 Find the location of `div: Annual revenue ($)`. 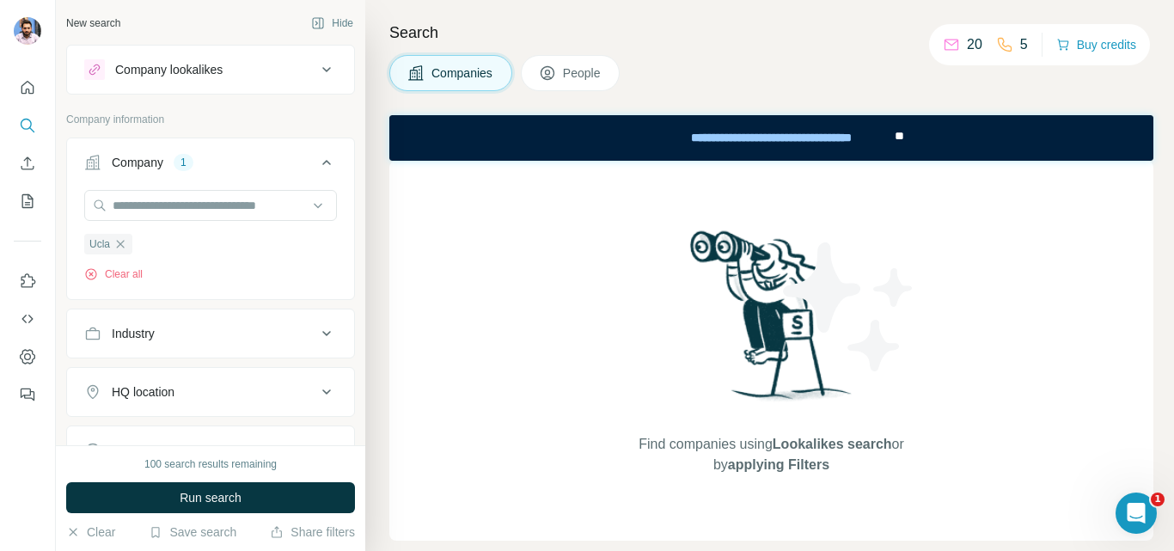

div: Annual revenue ($) is located at coordinates (162, 450).